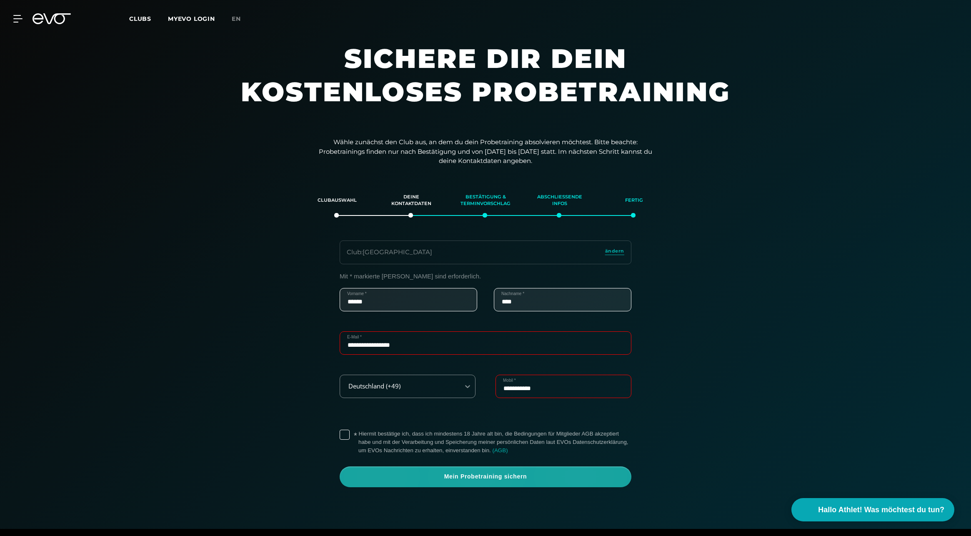 The image size is (971, 536). Describe the element at coordinates (236, 19) in the screenshot. I see `span: en` at that location.